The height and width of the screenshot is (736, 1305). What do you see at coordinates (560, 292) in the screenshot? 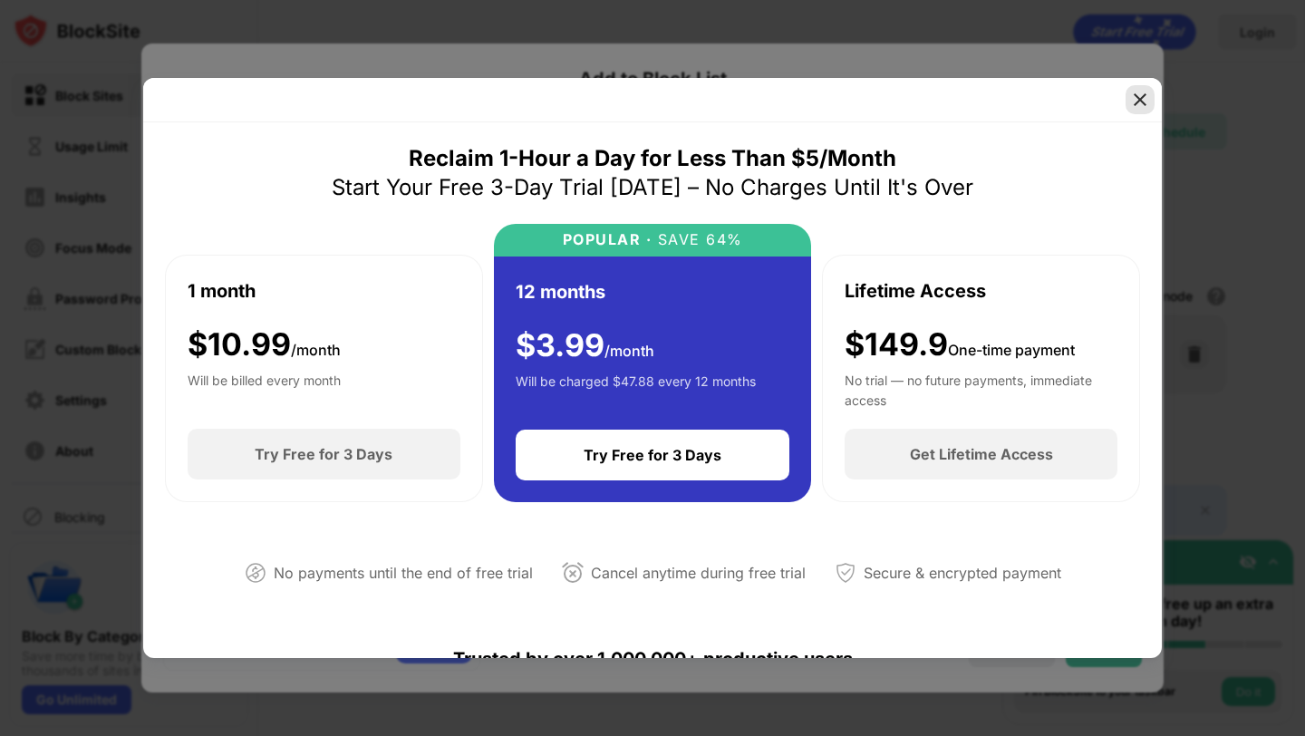
I see `div: 12 months` at bounding box center [560, 292].